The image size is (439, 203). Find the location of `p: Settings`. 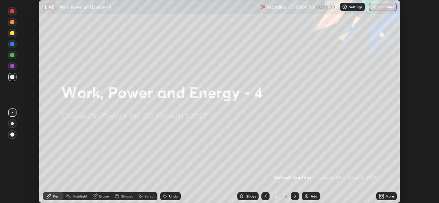

p: Settings is located at coordinates (355, 7).